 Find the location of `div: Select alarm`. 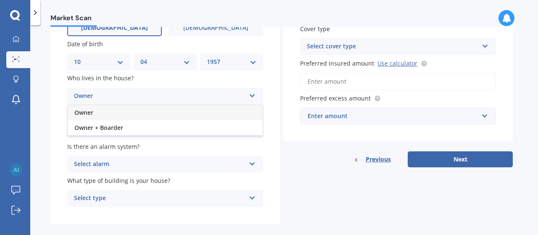

div: Select alarm is located at coordinates (160, 164).